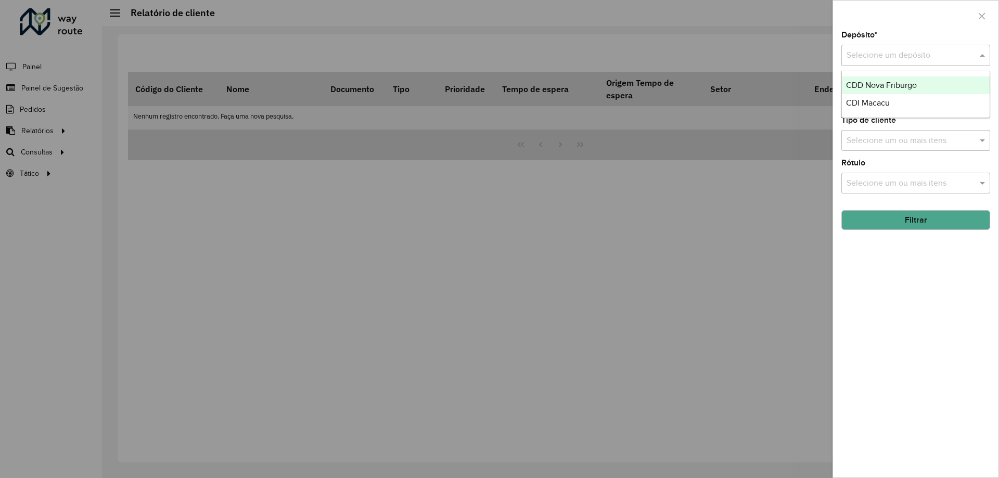 Image resolution: width=999 pixels, height=478 pixels. I want to click on ng-dropdown-panel: Options list, so click(916, 94).